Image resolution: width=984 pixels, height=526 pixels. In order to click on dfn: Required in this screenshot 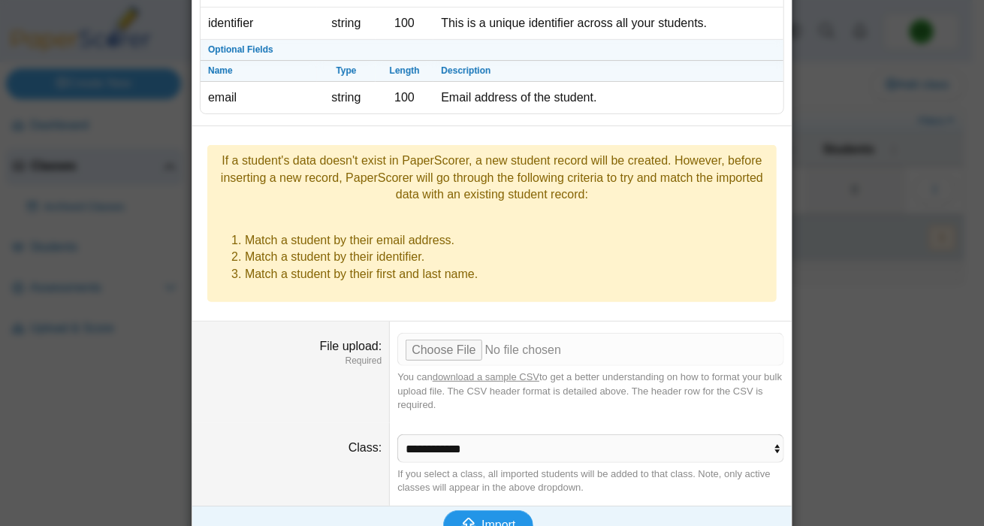, I will do `click(291, 360)`.